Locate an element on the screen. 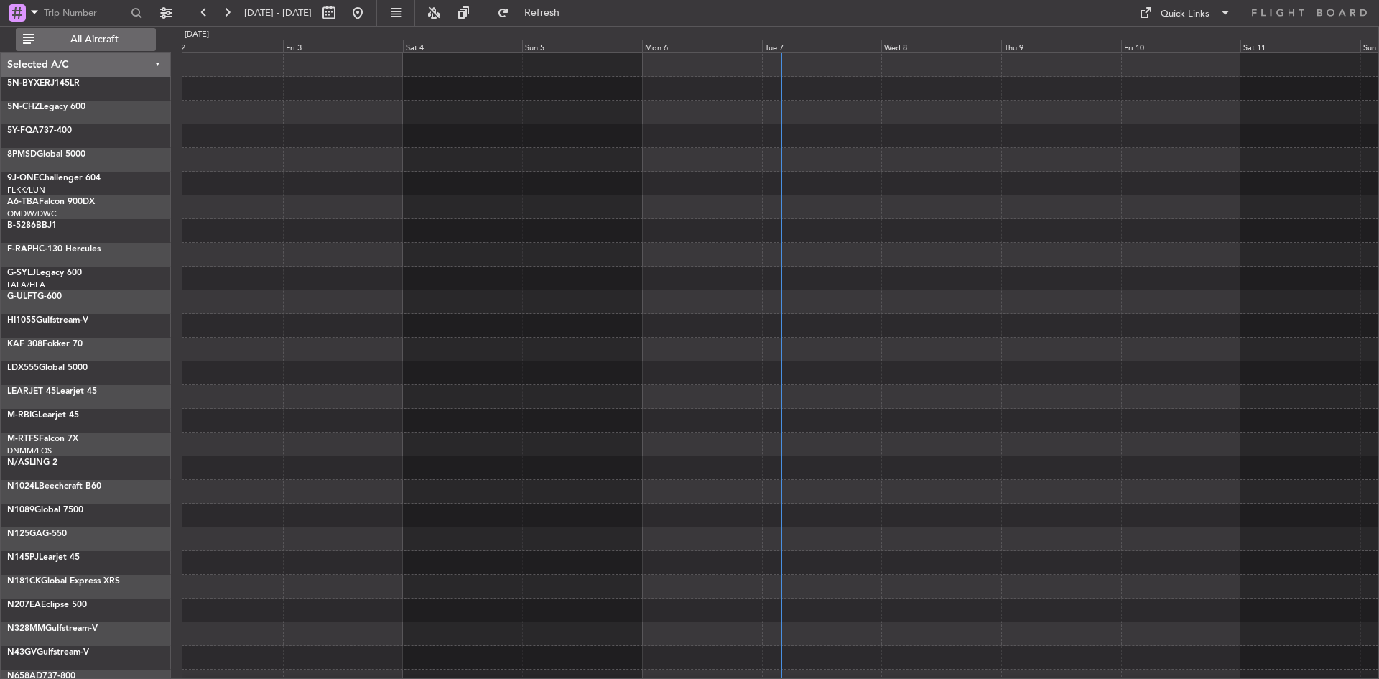  div: Sun 5 is located at coordinates (582, 46).